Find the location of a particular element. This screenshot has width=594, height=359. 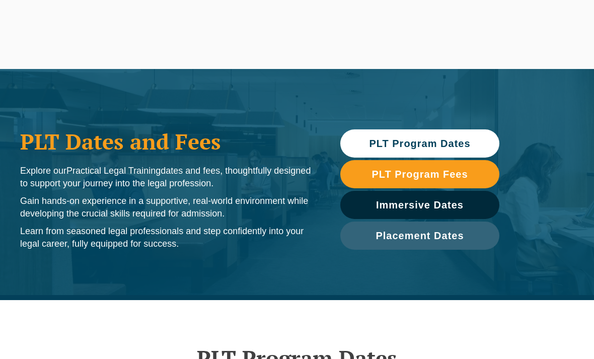

a: PLT Program Fees is located at coordinates (420, 174).